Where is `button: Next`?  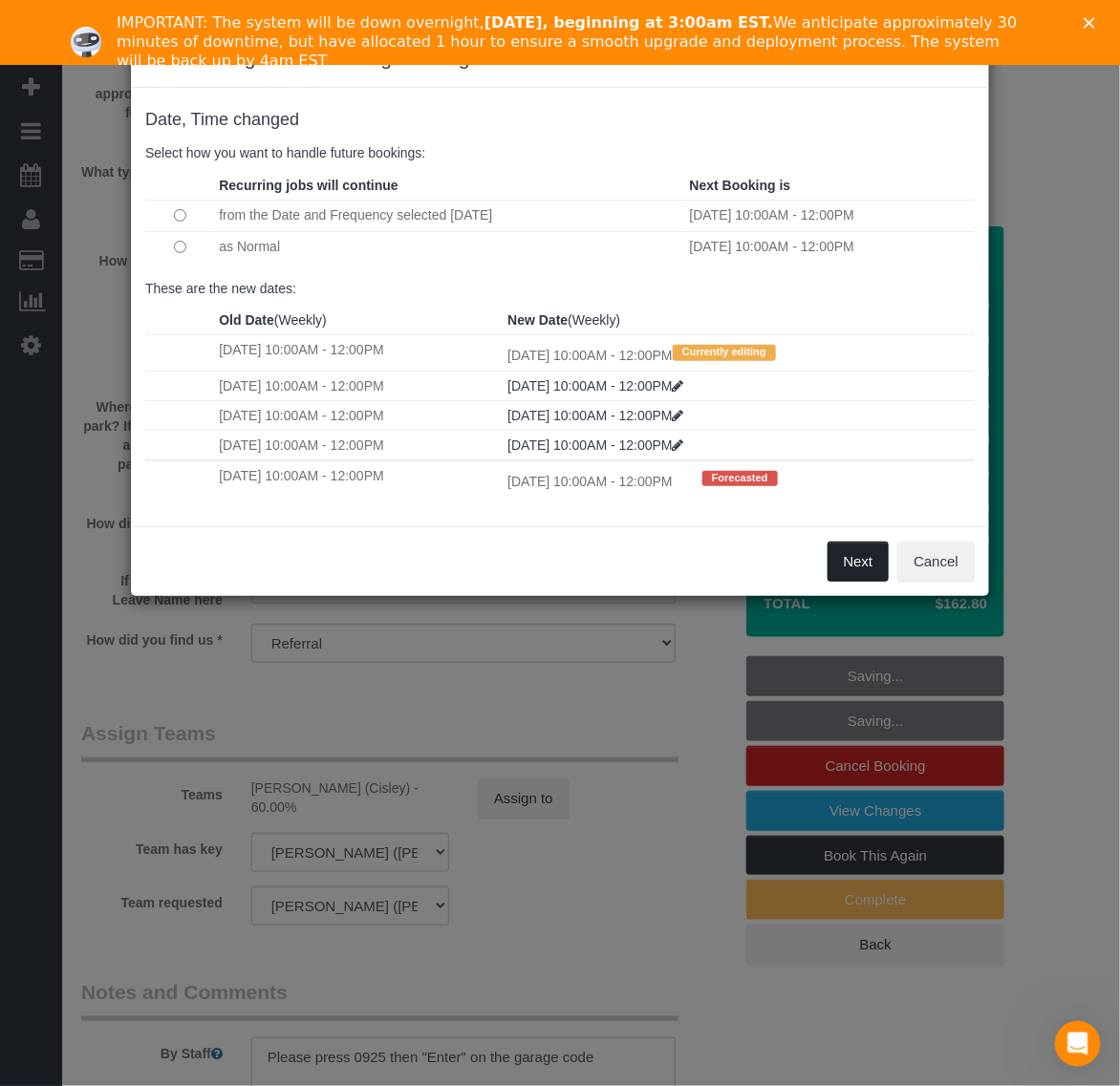
button: Next is located at coordinates (858, 561).